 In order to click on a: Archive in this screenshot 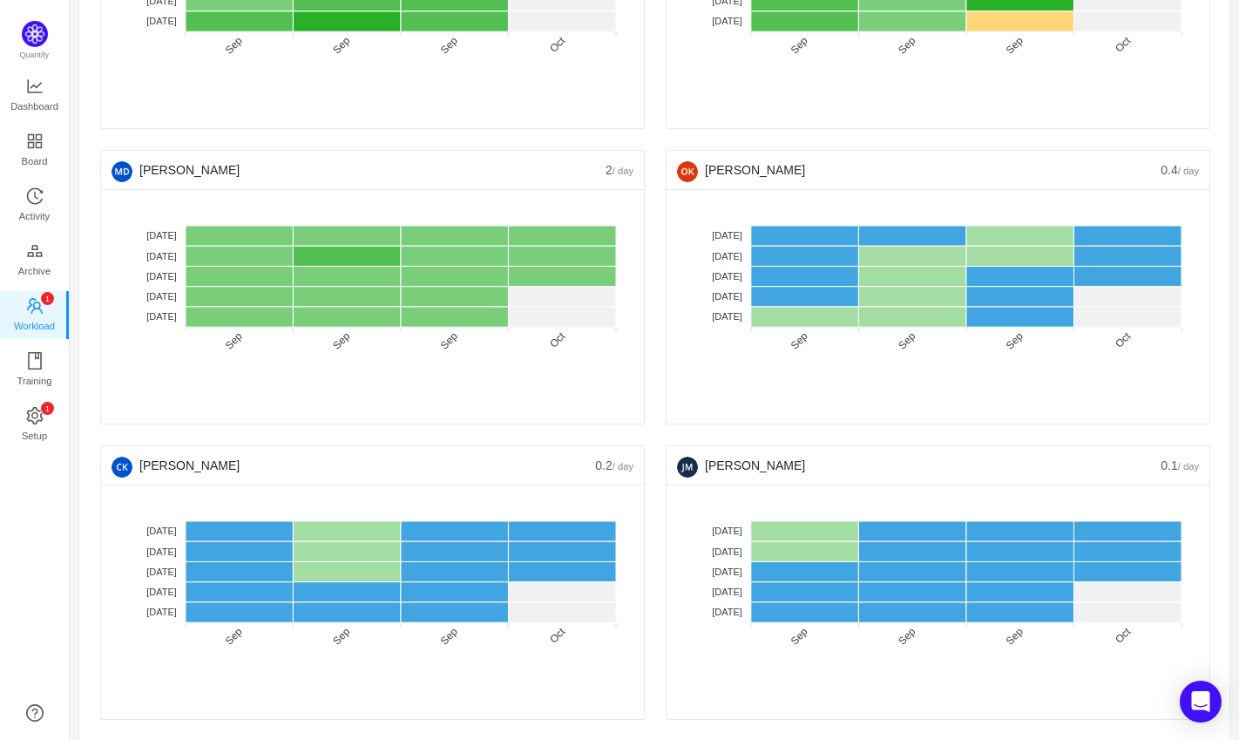, I will do `click(35, 260)`.